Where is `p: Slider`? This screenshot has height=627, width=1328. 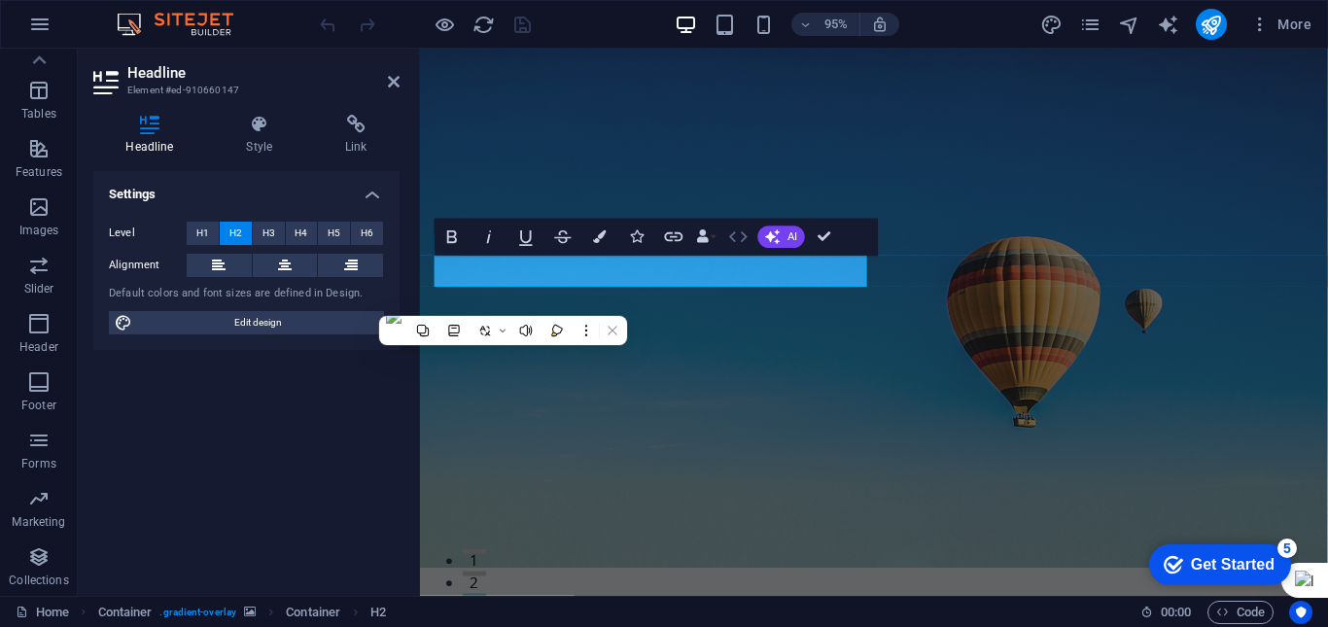 p: Slider is located at coordinates (39, 289).